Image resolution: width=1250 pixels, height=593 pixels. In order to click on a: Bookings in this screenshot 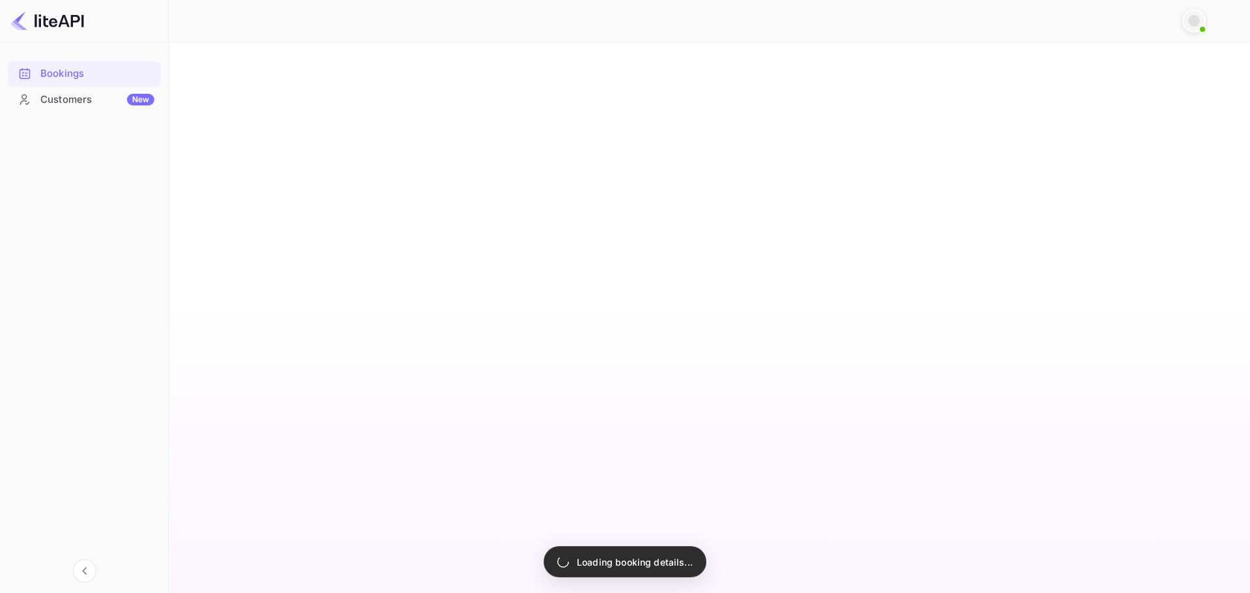, I will do `click(84, 73)`.